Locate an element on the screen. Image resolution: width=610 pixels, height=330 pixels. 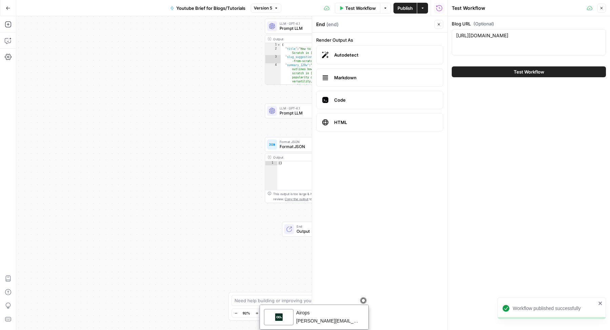
span: (Optional) is located at coordinates (484, 24).